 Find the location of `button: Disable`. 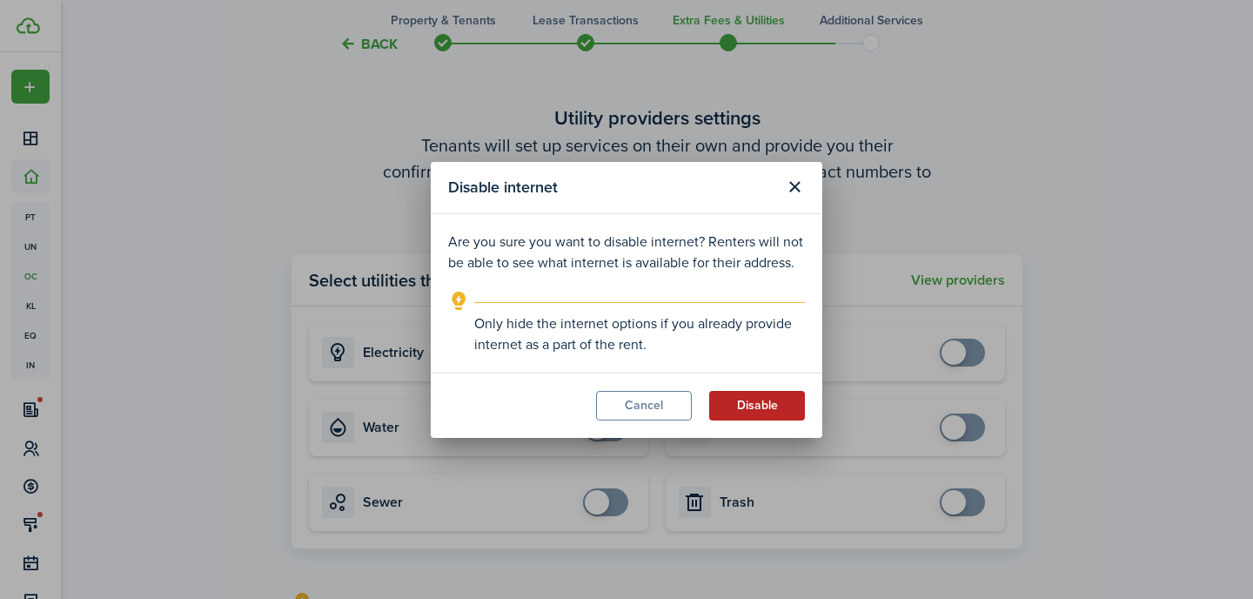

button: Disable is located at coordinates (757, 406).